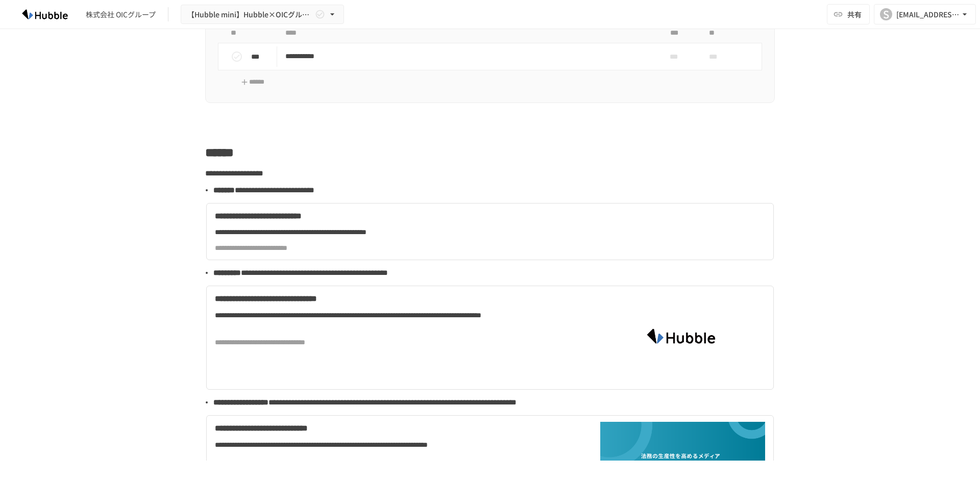  I want to click on div: S, so click(886, 14).